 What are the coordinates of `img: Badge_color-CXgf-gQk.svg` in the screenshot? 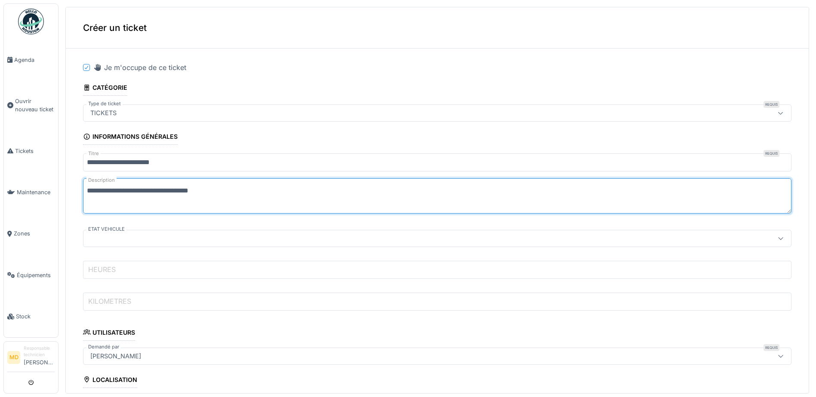 It's located at (31, 21).